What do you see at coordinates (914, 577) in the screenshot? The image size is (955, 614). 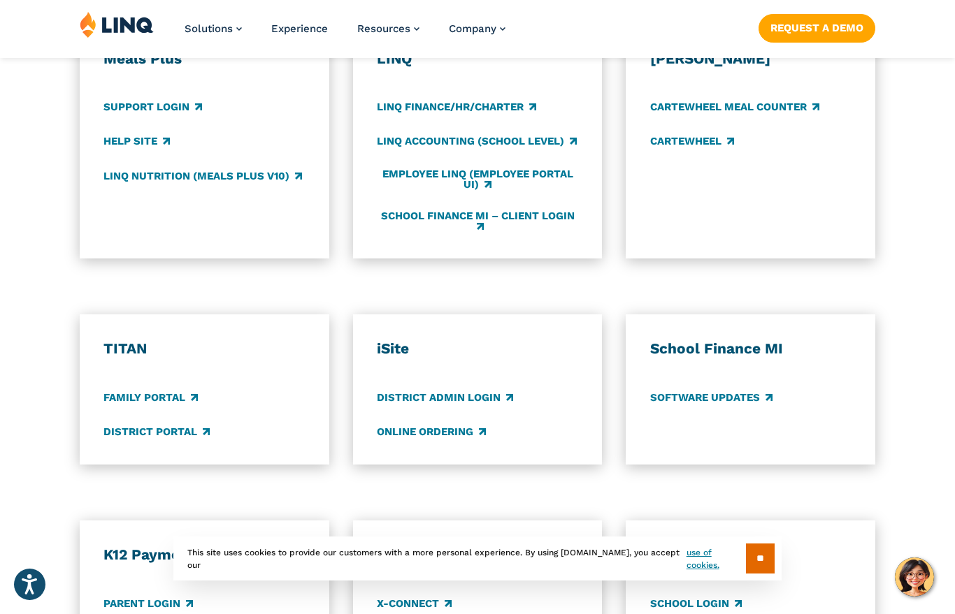 I see `button: Hello, have a question? Let’s chat.` at bounding box center [914, 577].